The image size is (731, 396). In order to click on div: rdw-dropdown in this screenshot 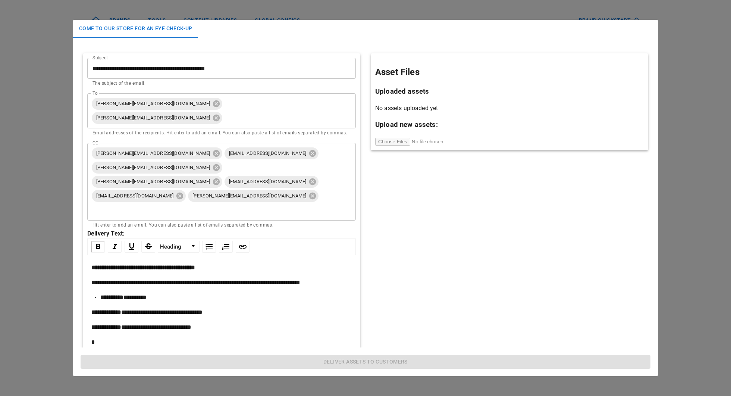, I will do `click(179, 247)`.